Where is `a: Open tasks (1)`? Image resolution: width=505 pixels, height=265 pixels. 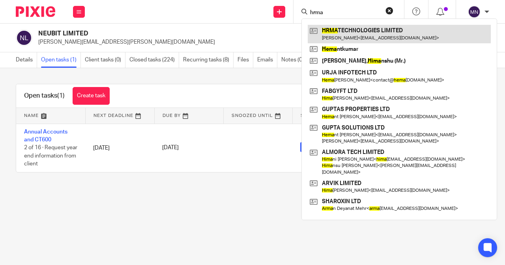 a: Open tasks (1) is located at coordinates (61, 60).